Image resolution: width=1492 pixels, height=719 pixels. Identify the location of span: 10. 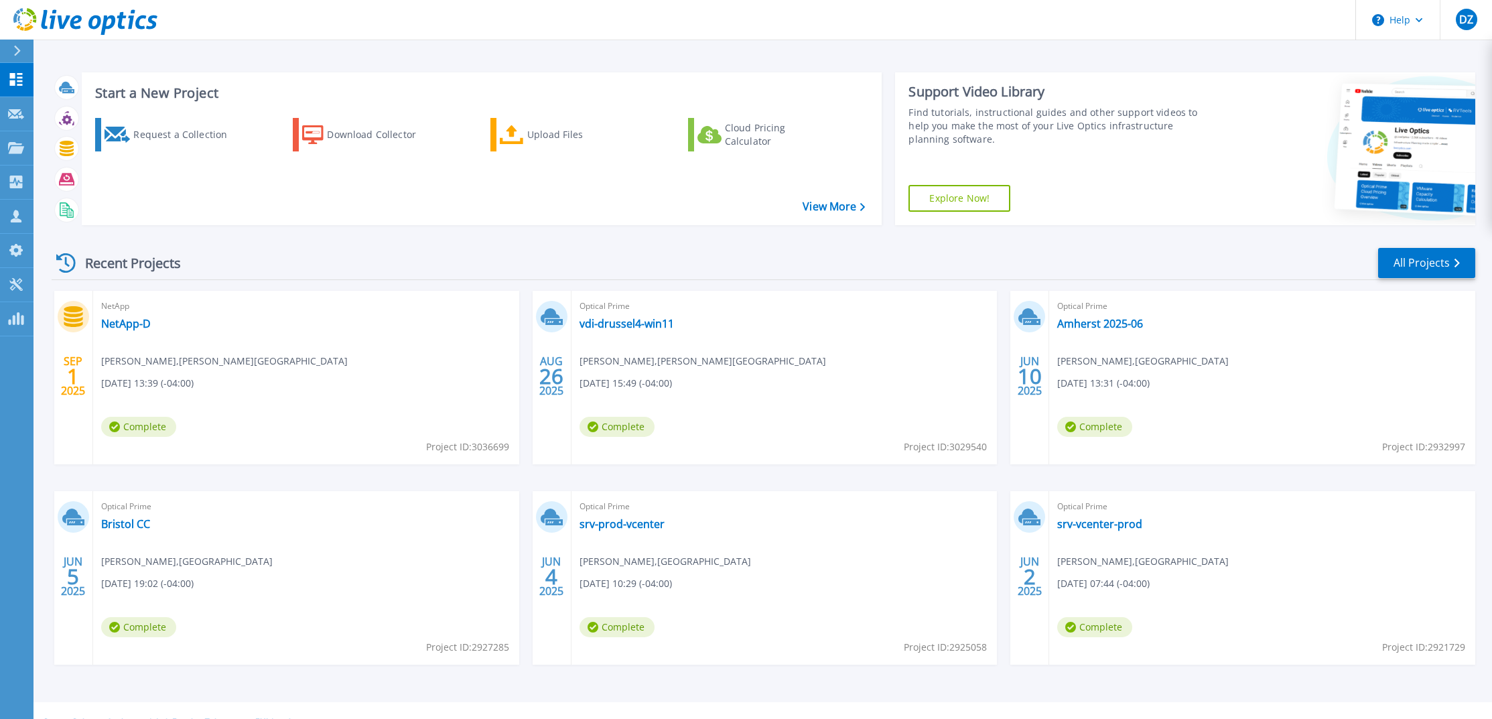
(1030, 376).